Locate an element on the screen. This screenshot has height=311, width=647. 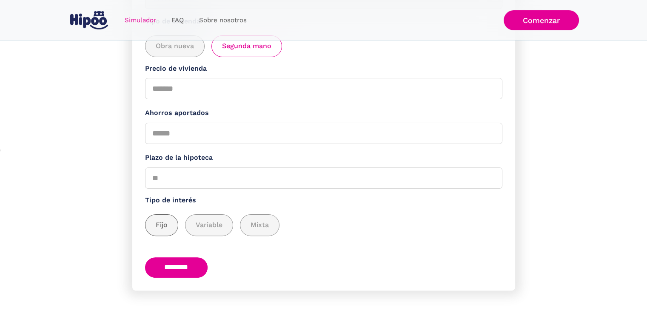
label: Ahorros aportados is located at coordinates (324, 113).